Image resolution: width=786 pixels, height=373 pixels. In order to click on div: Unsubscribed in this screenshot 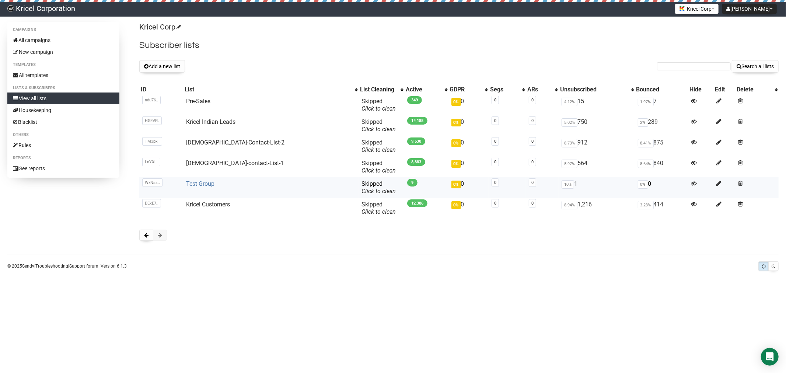, I will do `click(594, 90)`.